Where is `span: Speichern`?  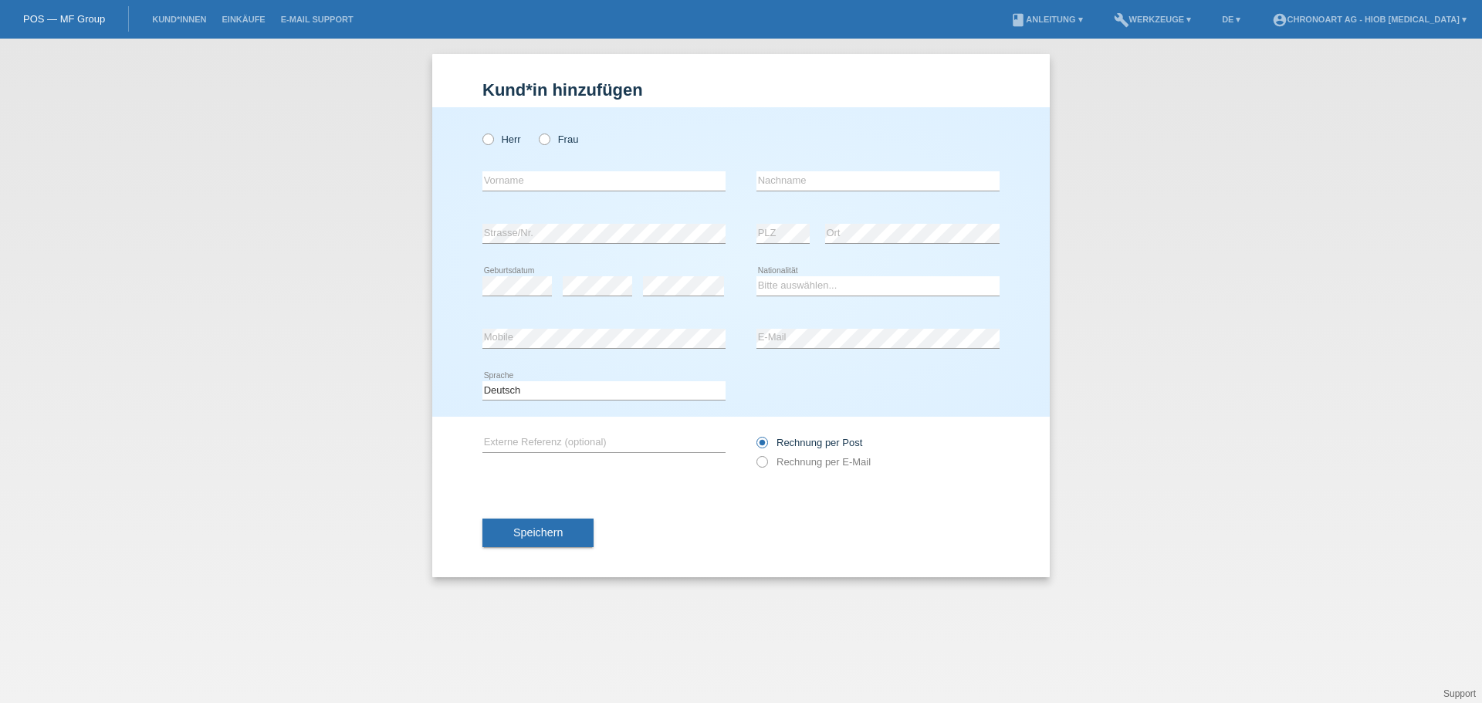
span: Speichern is located at coordinates (538, 532).